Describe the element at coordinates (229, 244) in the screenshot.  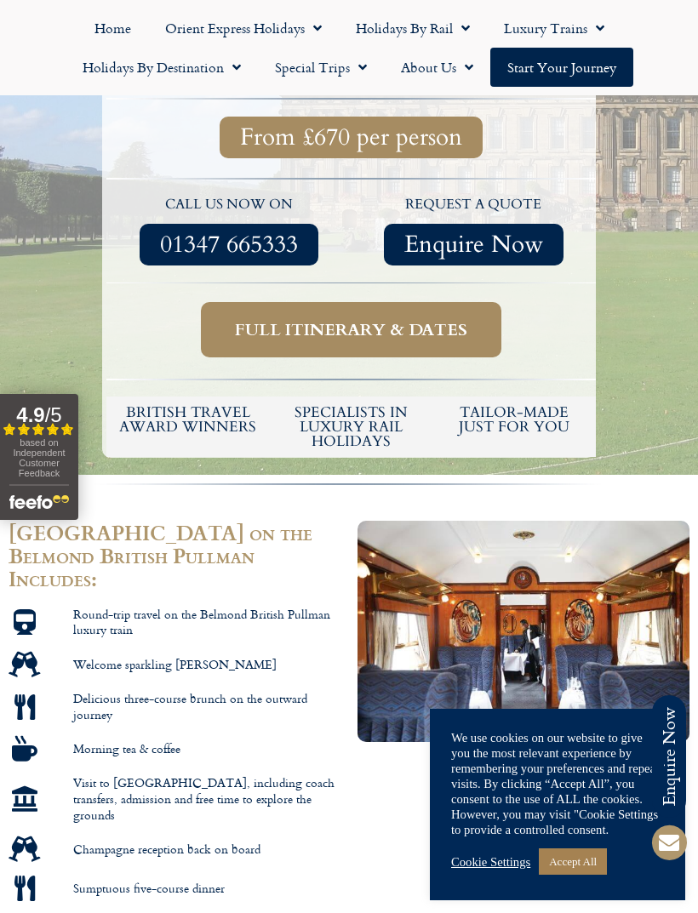
I see `span: 01347 665333` at that location.